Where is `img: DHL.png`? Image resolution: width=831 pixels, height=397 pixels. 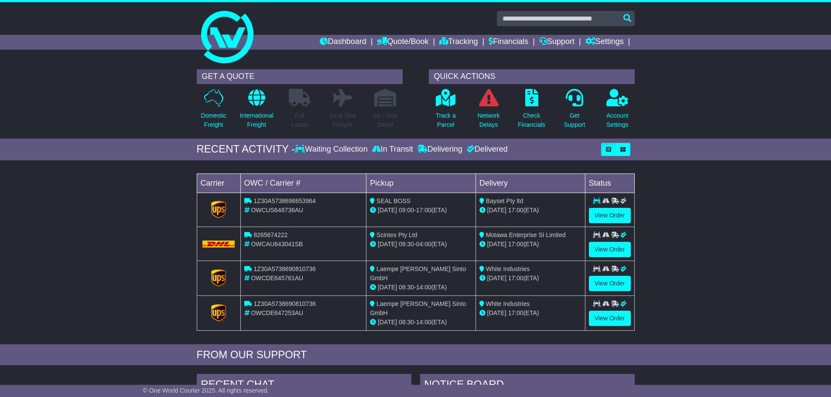 img: DHL.png is located at coordinates (219, 244).